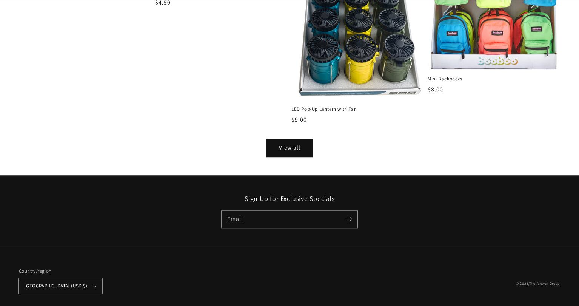 This screenshot has width=579, height=306. Describe the element at coordinates (357, 109) in the screenshot. I see `span: LED Pop-Up Lantern with Fan` at that location.